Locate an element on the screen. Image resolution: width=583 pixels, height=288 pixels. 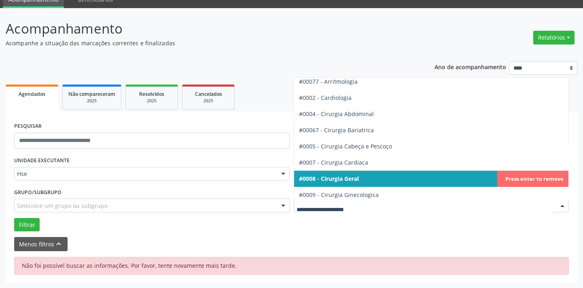
span: #0008 - Cirurgia Geral is located at coordinates (329, 178).